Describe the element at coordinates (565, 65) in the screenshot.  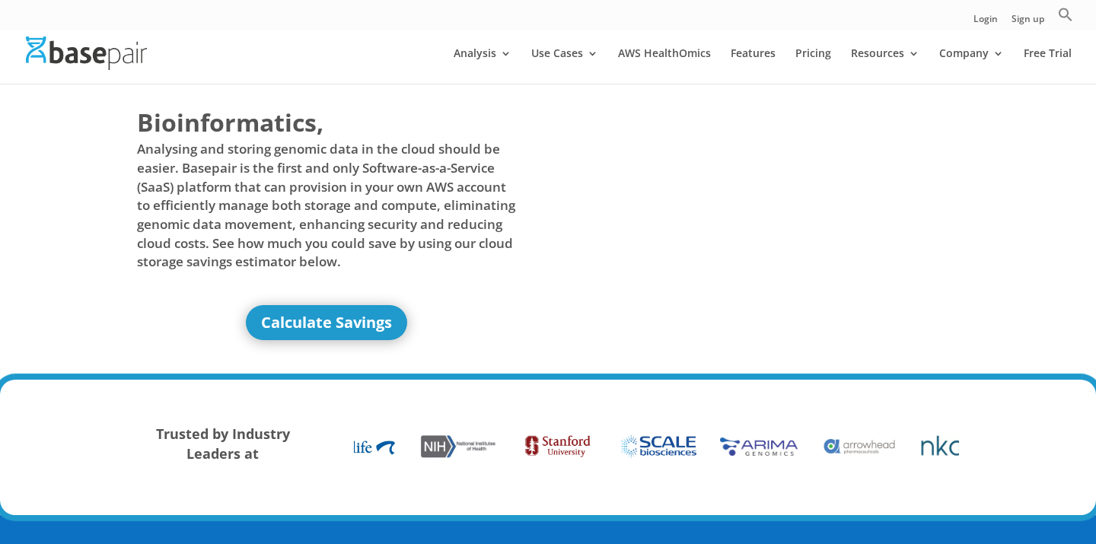
I see `a: Use Cases` at that location.